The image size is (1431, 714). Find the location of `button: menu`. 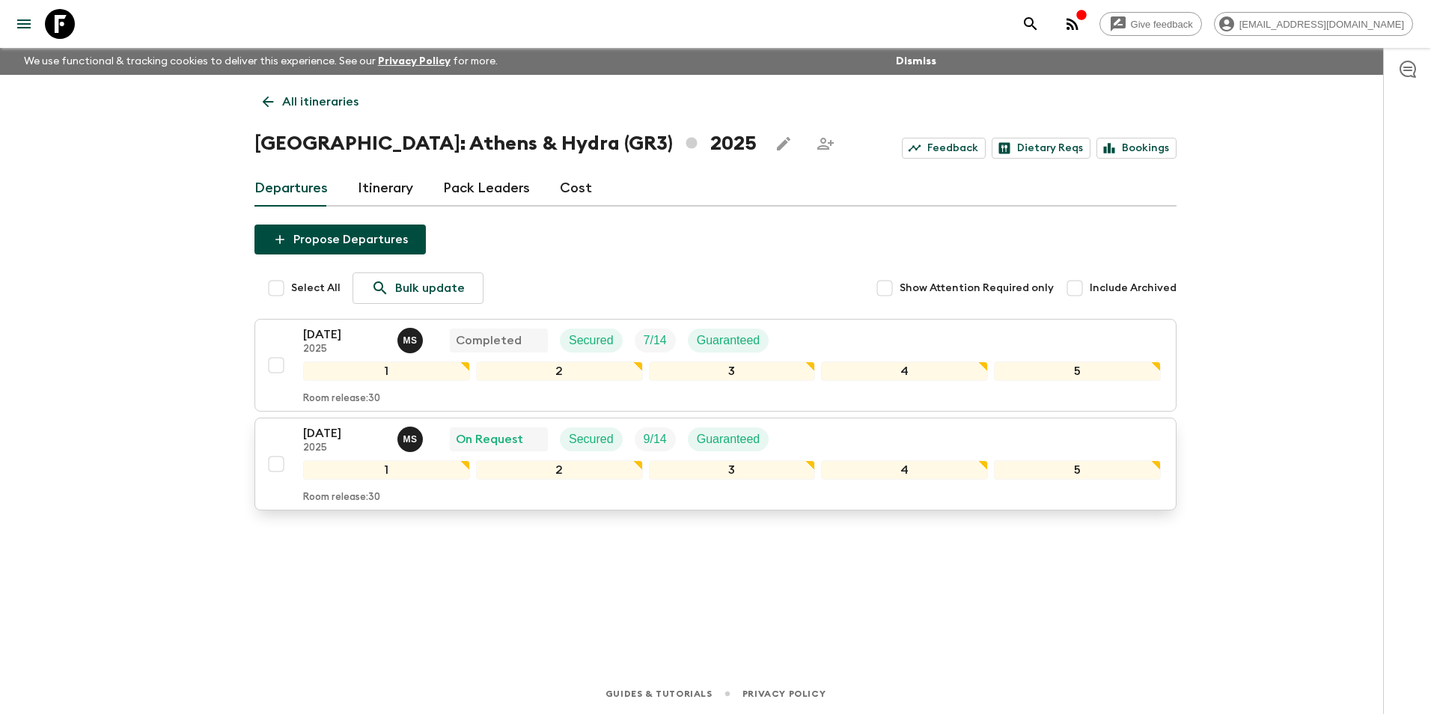

button: menu is located at coordinates (24, 24).